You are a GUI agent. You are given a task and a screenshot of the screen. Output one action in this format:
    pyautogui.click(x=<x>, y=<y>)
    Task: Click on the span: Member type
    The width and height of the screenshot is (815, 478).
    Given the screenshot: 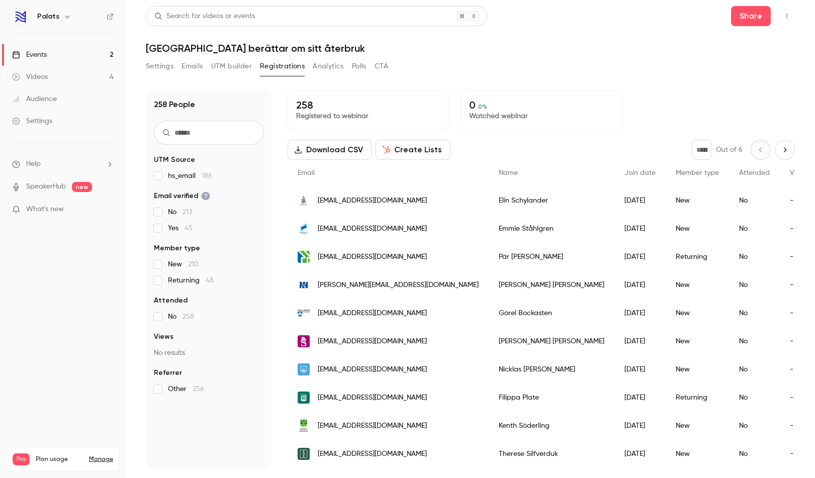 What is the action you would take?
    pyautogui.click(x=177, y=248)
    